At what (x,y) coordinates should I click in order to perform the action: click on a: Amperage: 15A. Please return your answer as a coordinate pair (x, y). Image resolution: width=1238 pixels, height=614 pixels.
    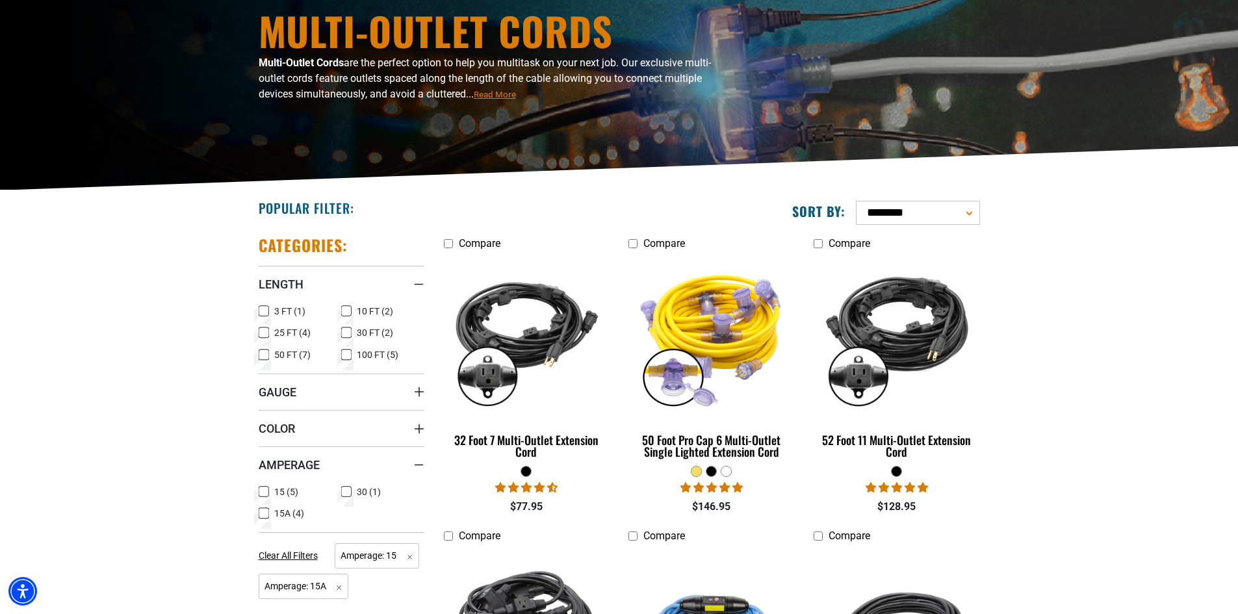
    Looking at the image, I should click on (303, 585).